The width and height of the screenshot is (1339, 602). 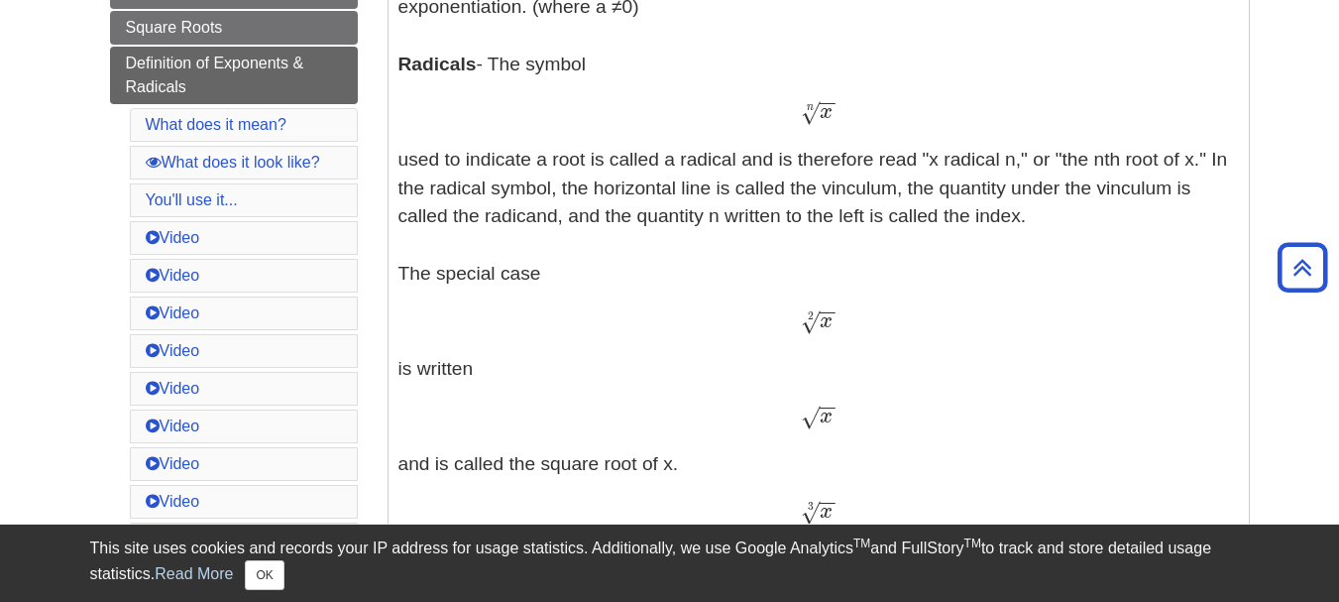 What do you see at coordinates (216, 124) in the screenshot?
I see `a: What does it mean?` at bounding box center [216, 124].